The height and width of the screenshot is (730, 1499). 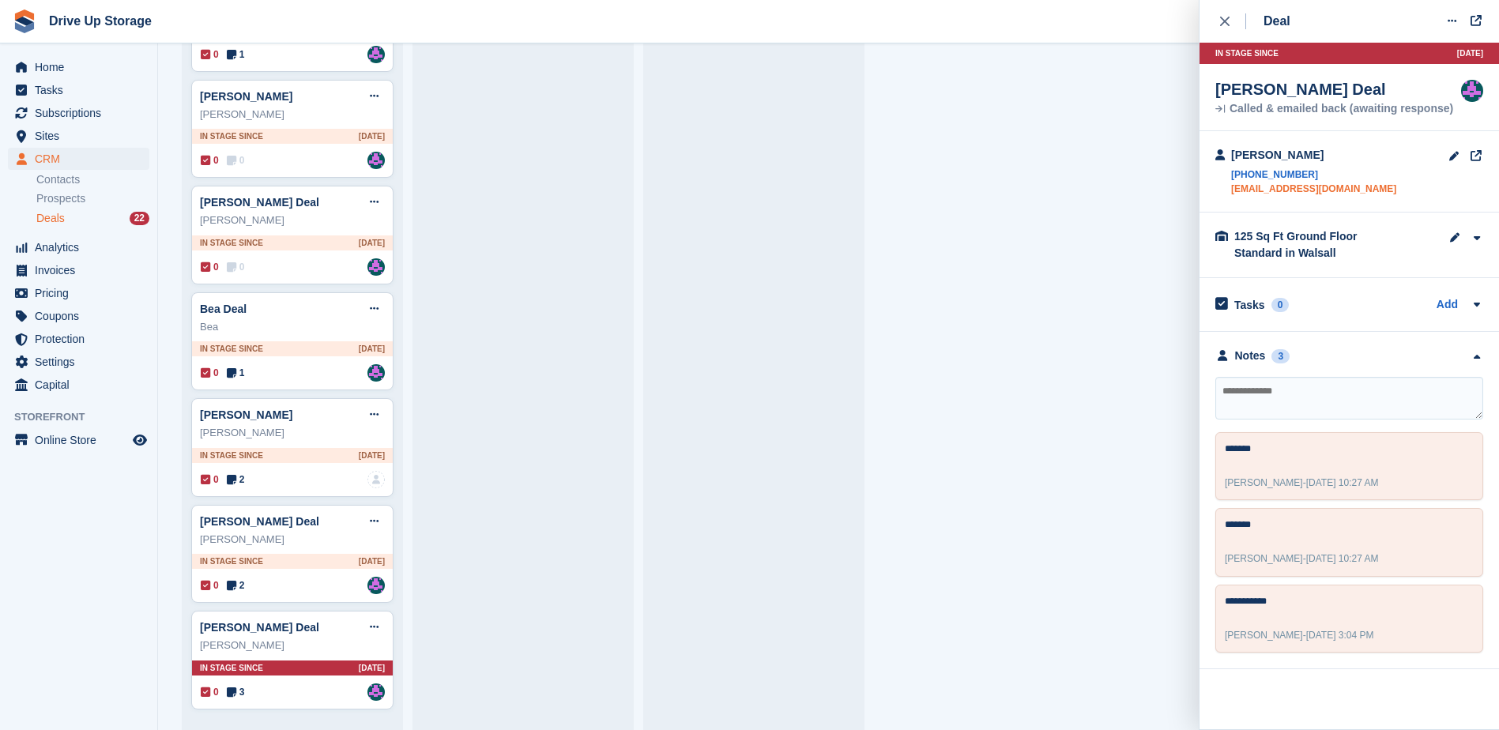 What do you see at coordinates (376, 480) in the screenshot?
I see `a: deal-assignee-blank` at bounding box center [376, 480].